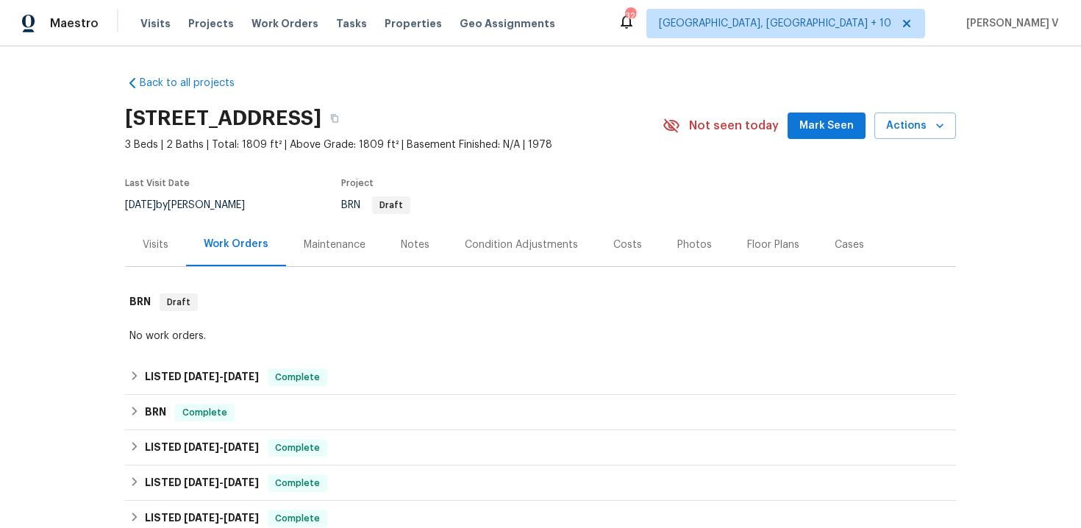 Image resolution: width=1081 pixels, height=528 pixels. What do you see at coordinates (773, 245) in the screenshot?
I see `div: Floor Plans` at bounding box center [773, 245].